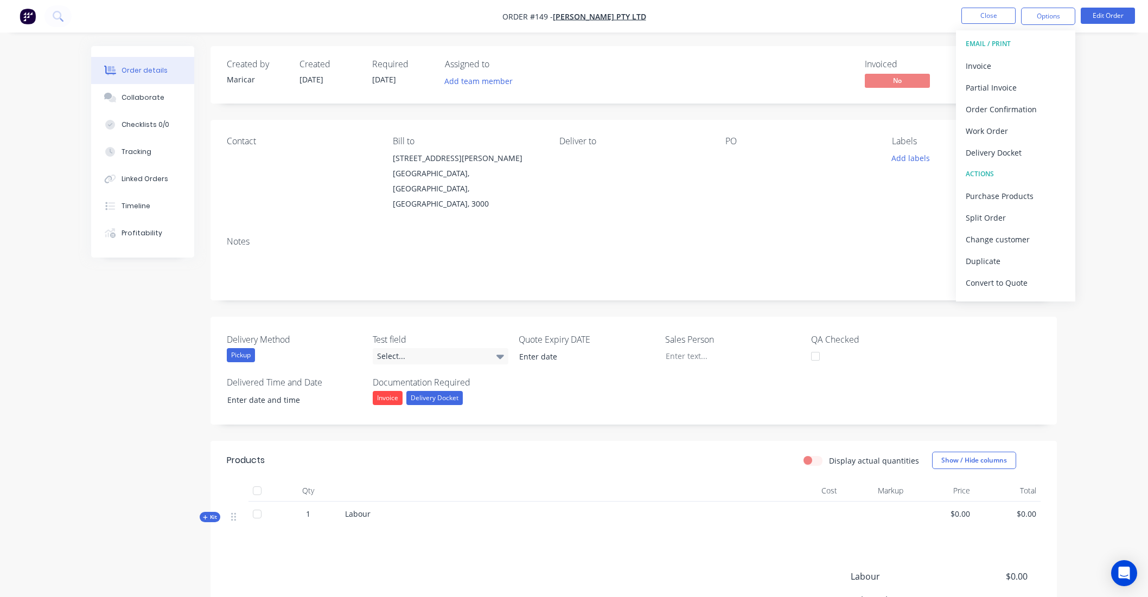 Image resolution: width=1148 pixels, height=597 pixels. What do you see at coordinates (905, 64) in the screenshot?
I see `div: Invoiced` at bounding box center [905, 64].